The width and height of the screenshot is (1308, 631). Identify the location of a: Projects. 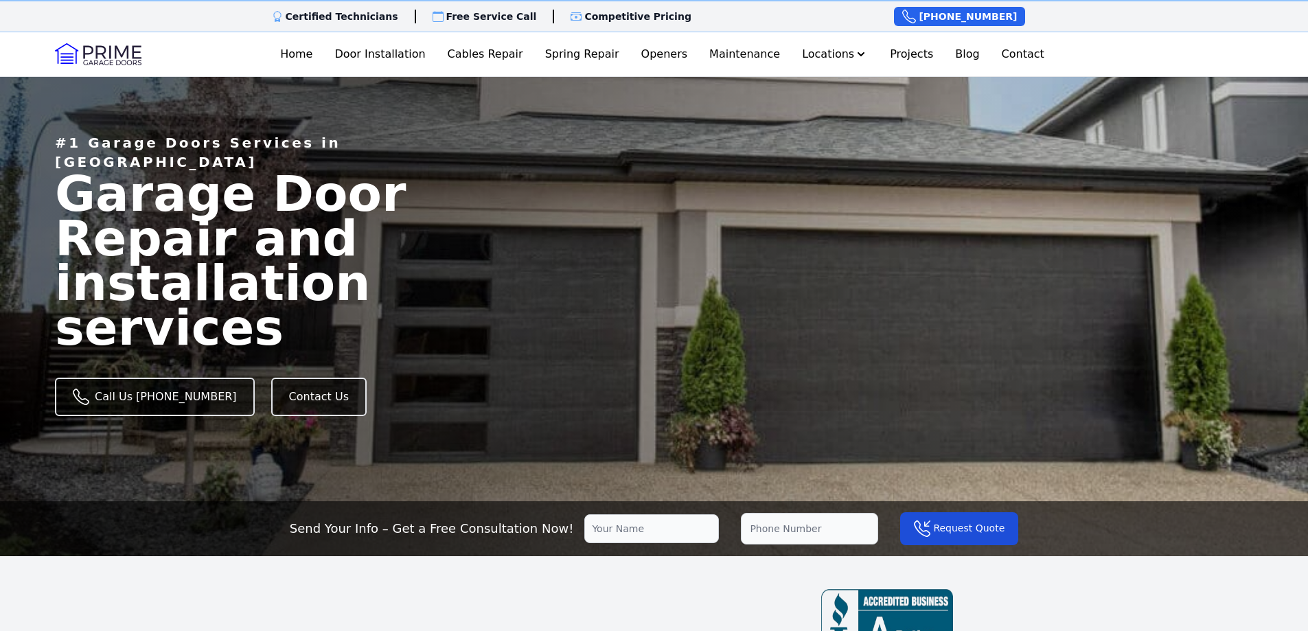
(911, 54).